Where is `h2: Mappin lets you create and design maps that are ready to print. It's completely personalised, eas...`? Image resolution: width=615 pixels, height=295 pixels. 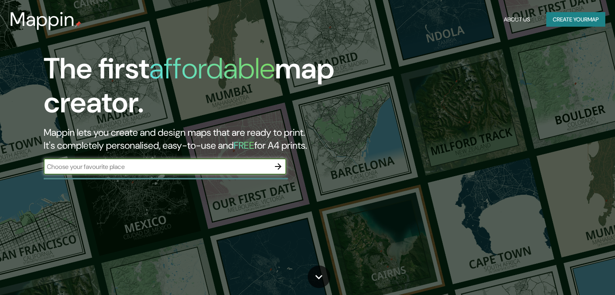 h2: Mappin lets you create and design maps that are ready to print. It's completely personalised, eas... is located at coordinates (197, 139).